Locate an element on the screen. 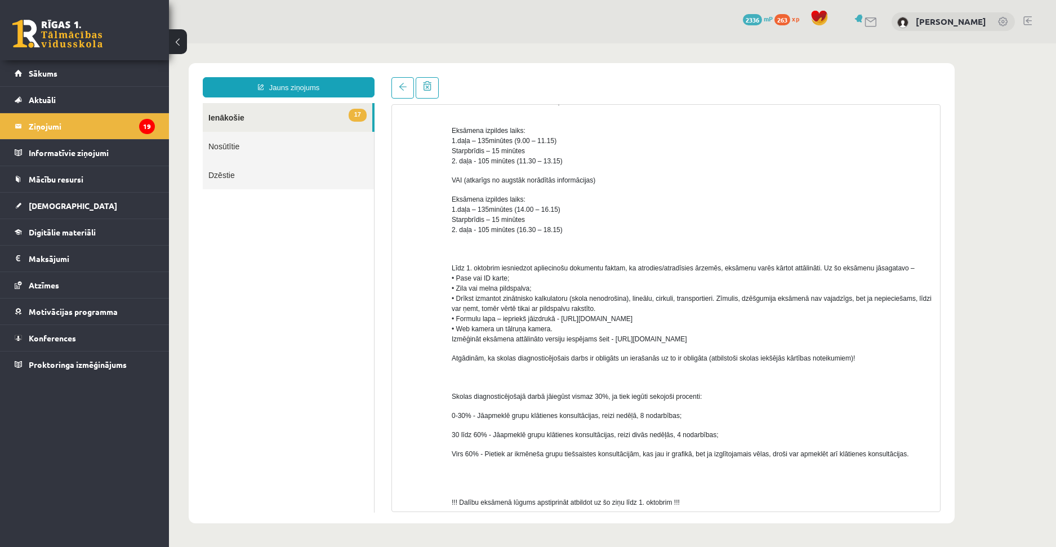 Image resolution: width=1056 pixels, height=547 pixels. a: Nosūtītie is located at coordinates (119, 103).